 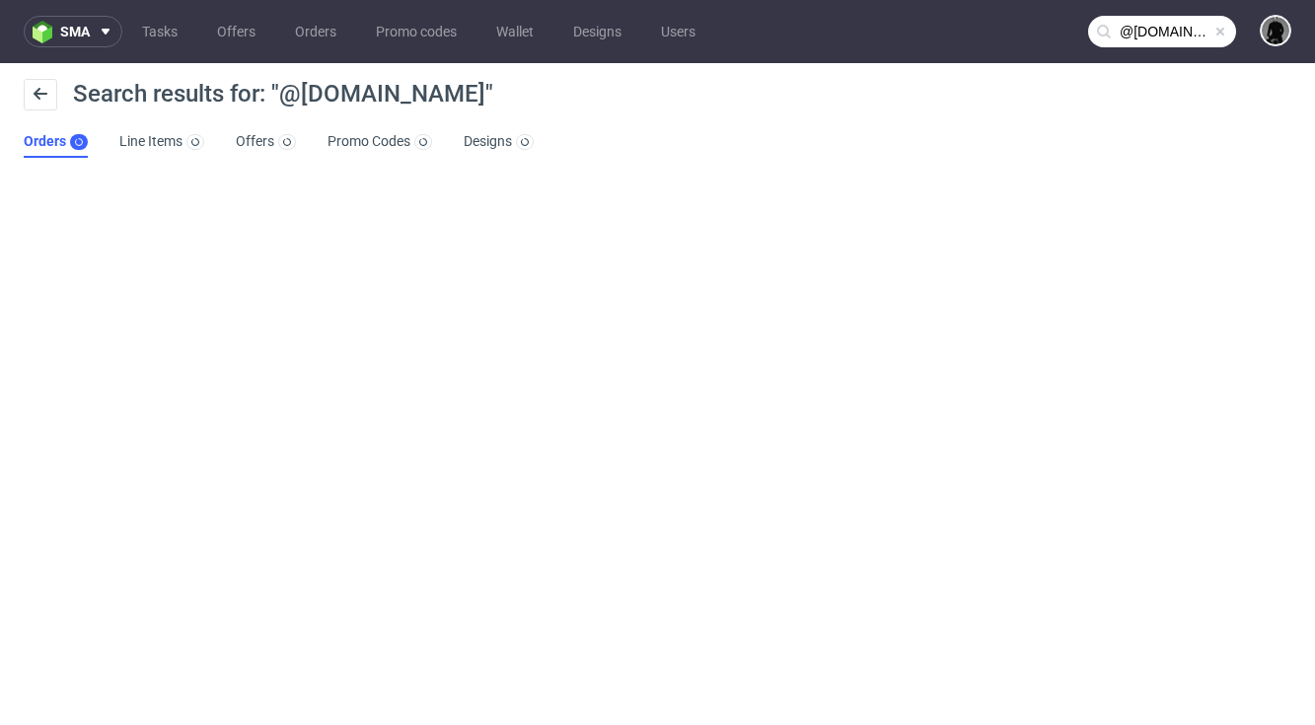 I want to click on a: Wallet, so click(x=515, y=32).